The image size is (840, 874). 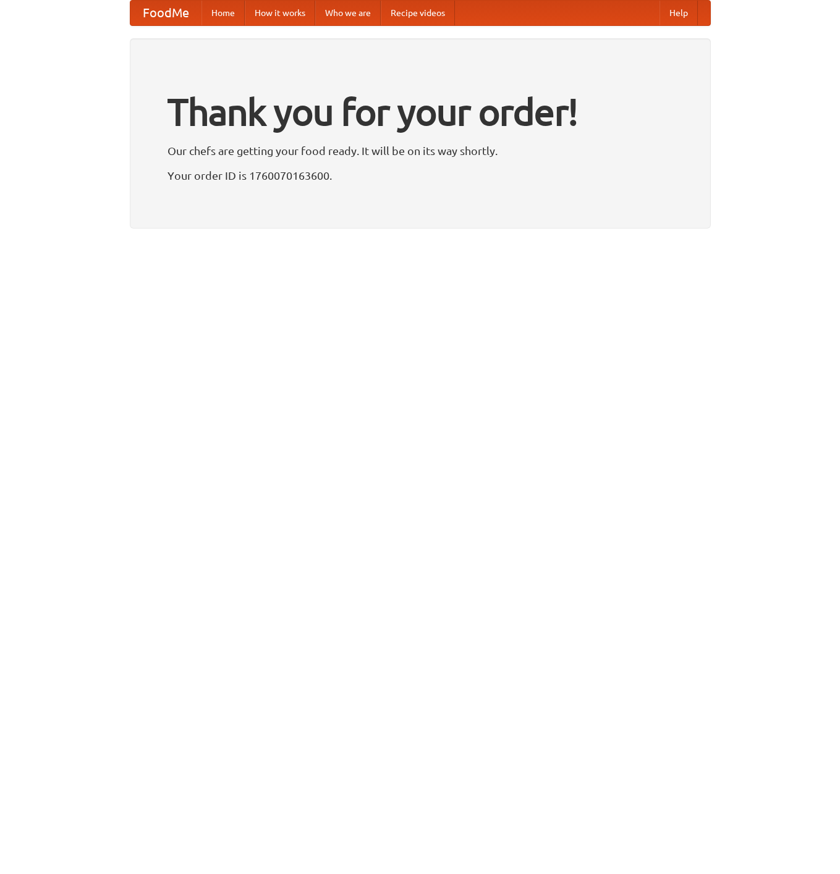 I want to click on p: Our chefs are getting your food ready. It will be on its way shortly., so click(x=420, y=151).